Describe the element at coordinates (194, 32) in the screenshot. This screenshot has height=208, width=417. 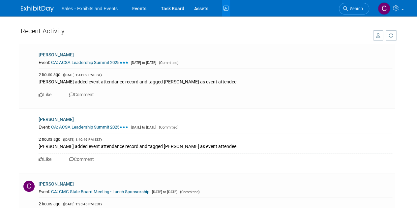
I see `div: Recent Activity` at that location.